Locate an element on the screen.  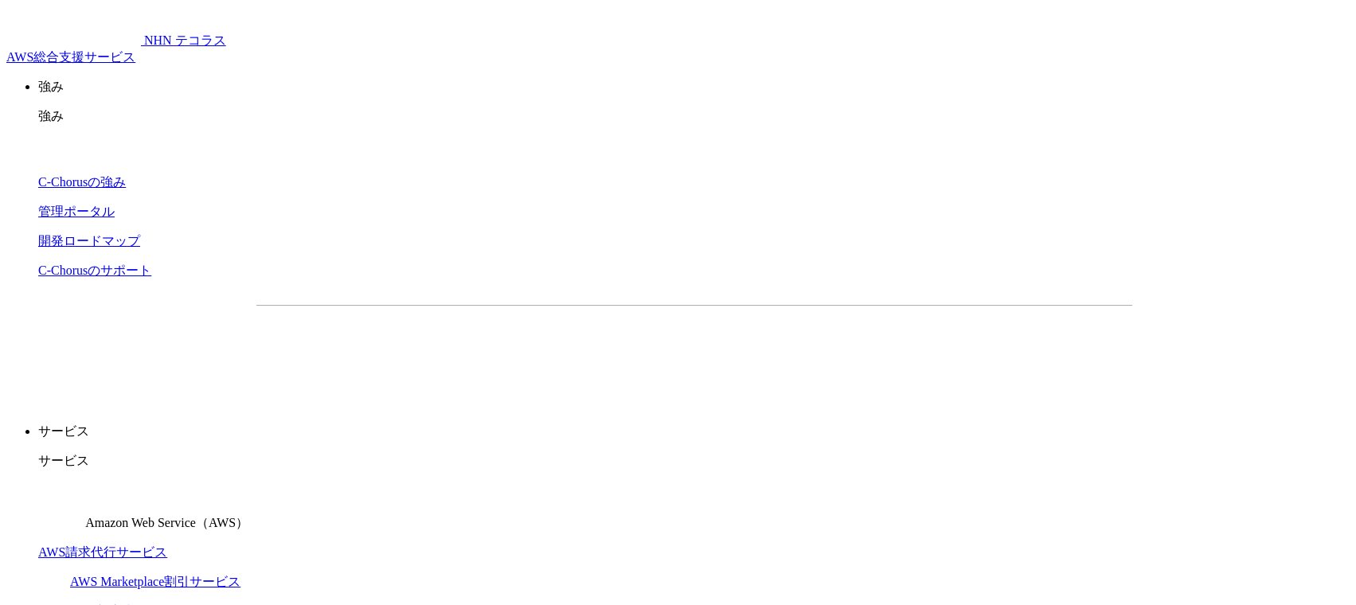
a: 資料を請求する is located at coordinates (558, 351).